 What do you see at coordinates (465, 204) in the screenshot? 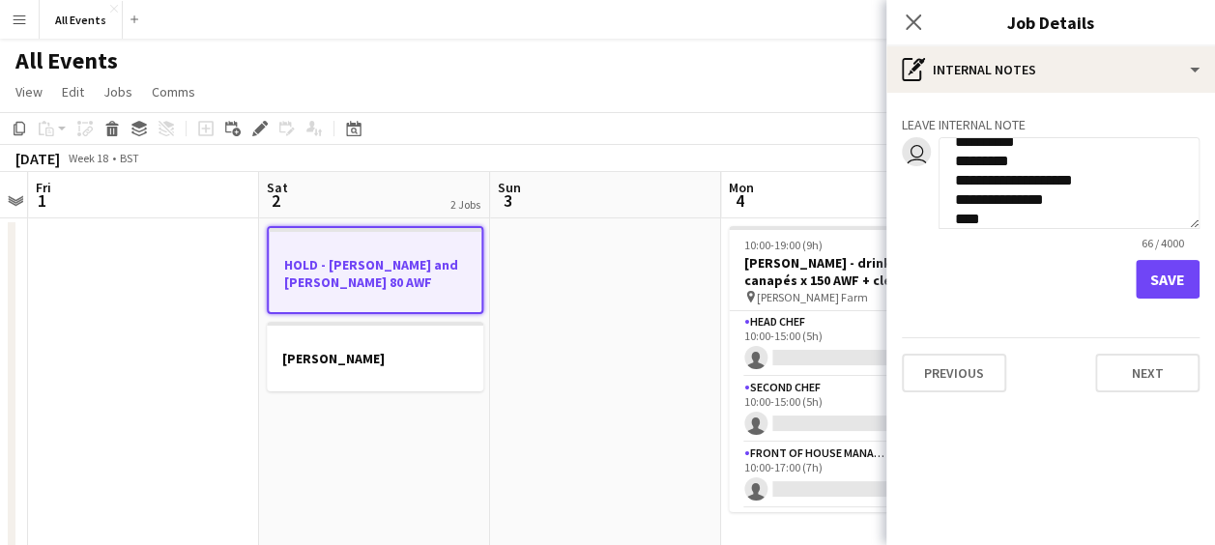
I see `div: 2 Jobs` at bounding box center [465, 204].